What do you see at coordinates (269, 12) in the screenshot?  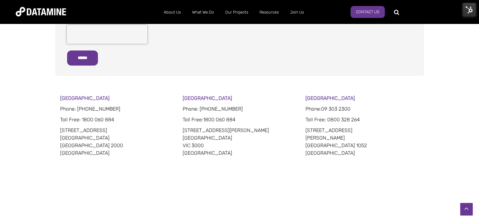 I see `a: Resources` at bounding box center [269, 12].